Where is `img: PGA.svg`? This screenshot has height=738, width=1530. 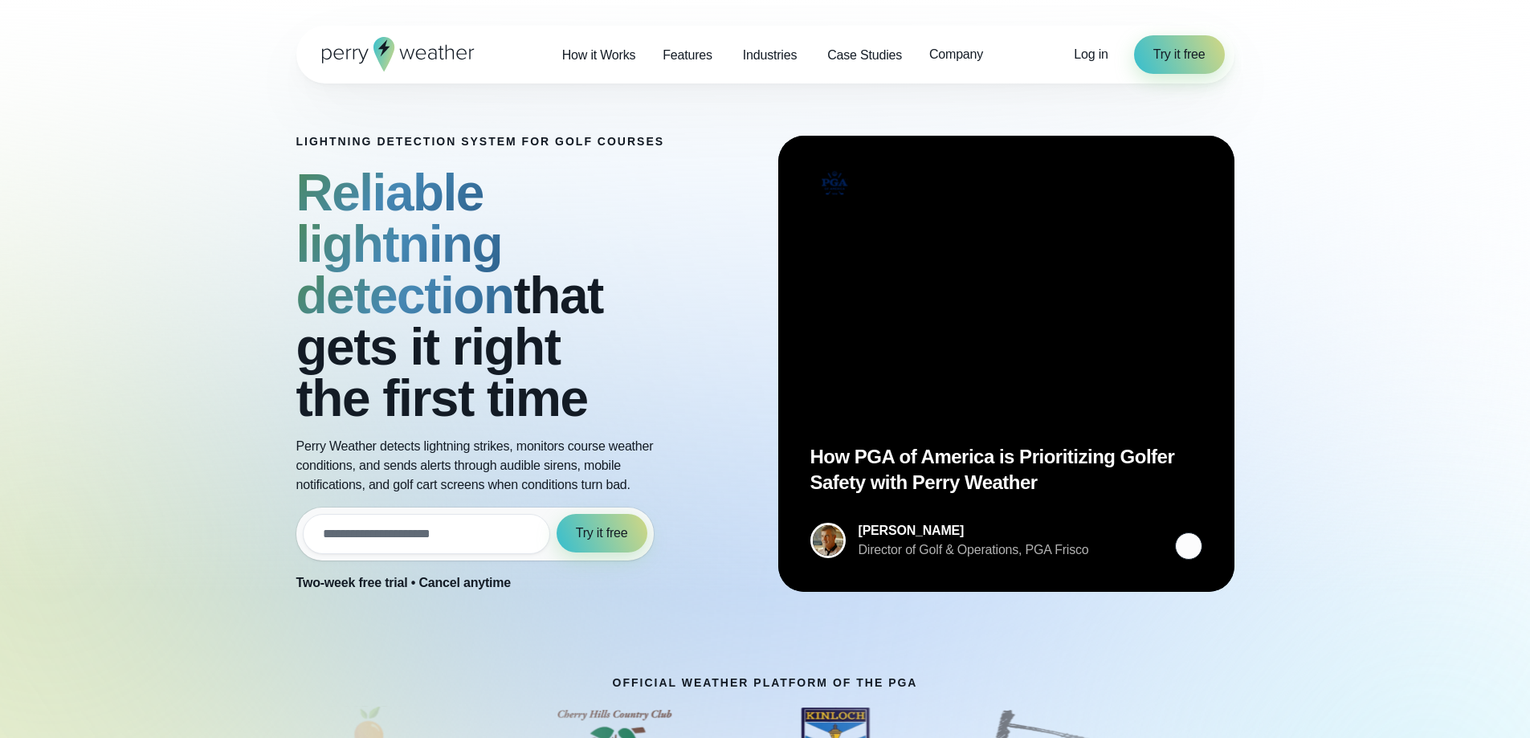
img: PGA.svg is located at coordinates (835, 183).